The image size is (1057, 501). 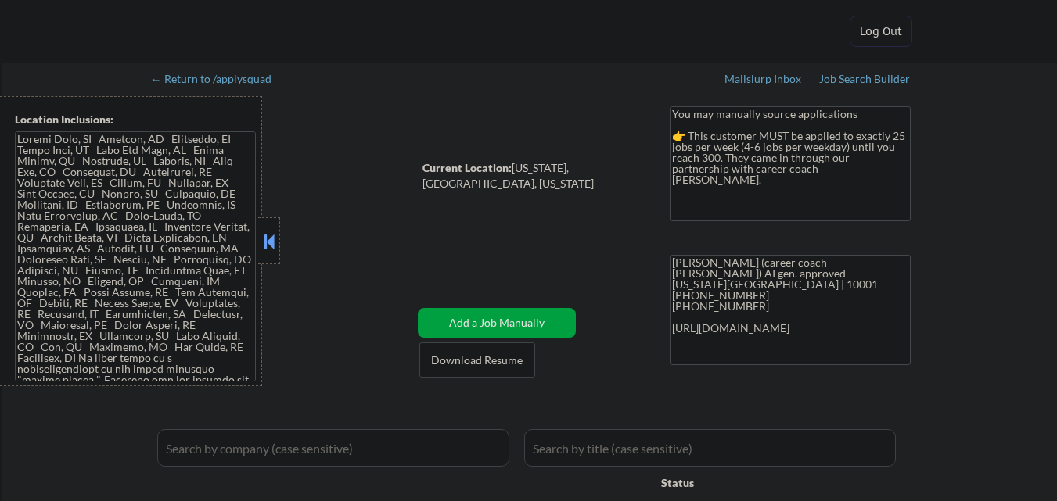 What do you see at coordinates (218, 81) in the screenshot?
I see `a: ← Return to /applysquad` at bounding box center [218, 81].